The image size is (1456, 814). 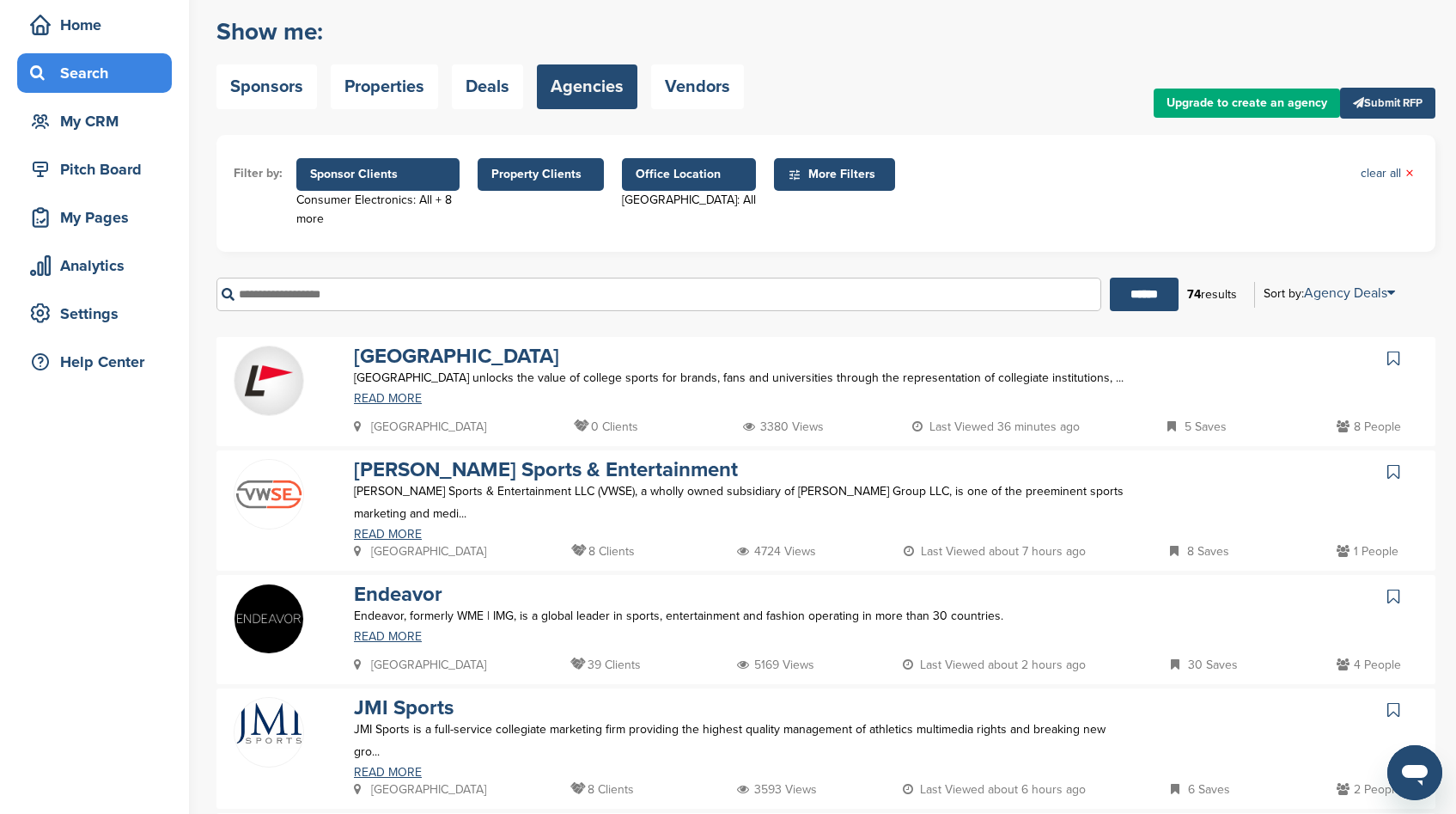 What do you see at coordinates (99, 122) in the screenshot?
I see `div: My CRM` at bounding box center [99, 122].